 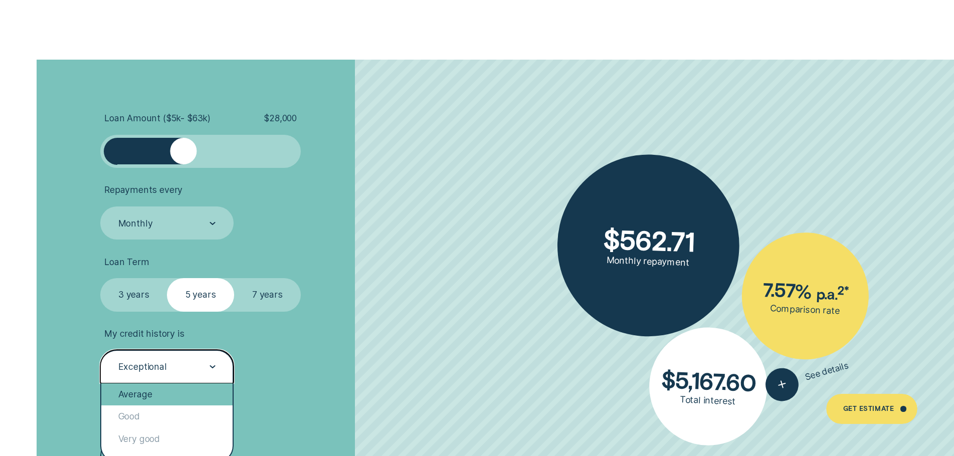 I want to click on div: Monthly, so click(x=135, y=224).